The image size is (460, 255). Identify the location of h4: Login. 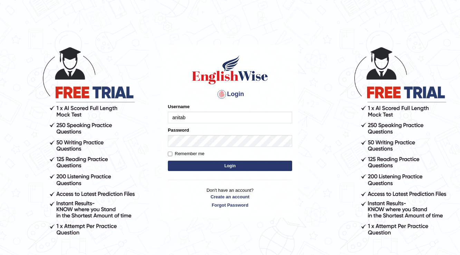
(230, 94).